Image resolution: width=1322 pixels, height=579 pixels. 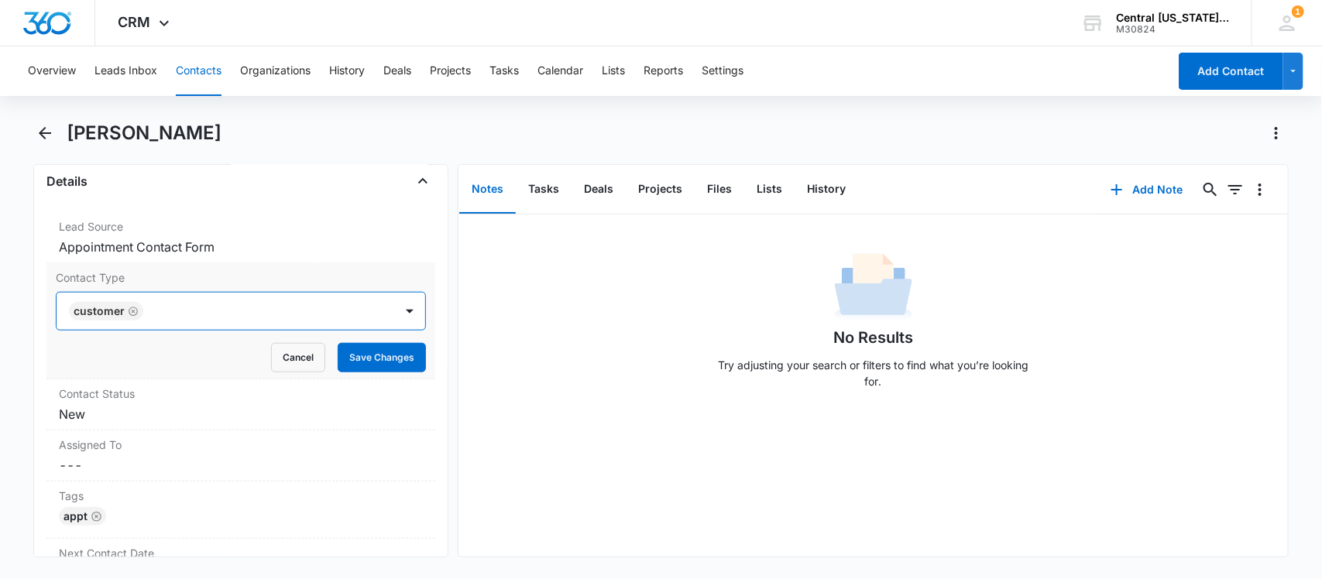 What do you see at coordinates (45, 133) in the screenshot?
I see `button: Back` at bounding box center [45, 133].